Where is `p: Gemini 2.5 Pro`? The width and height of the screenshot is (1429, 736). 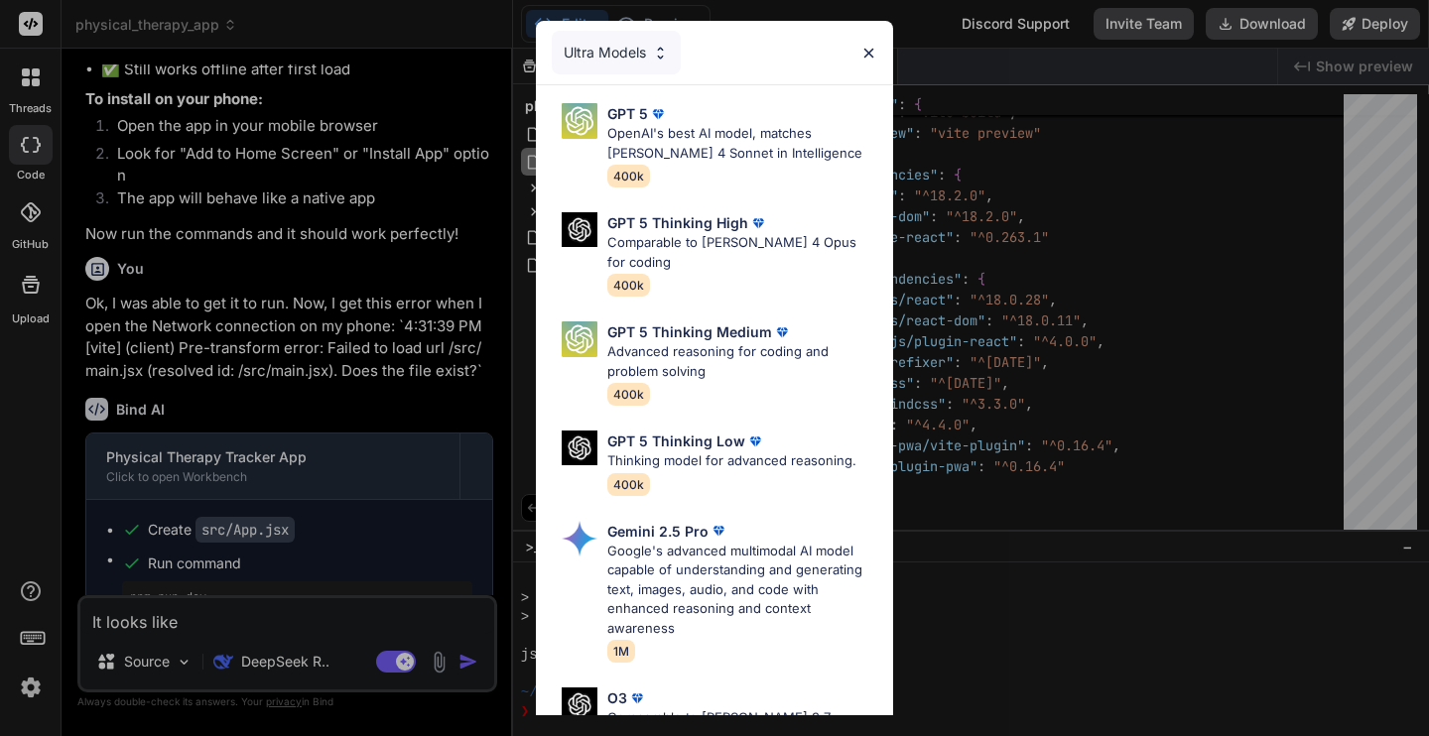
p: Gemini 2.5 Pro is located at coordinates (658, 531).